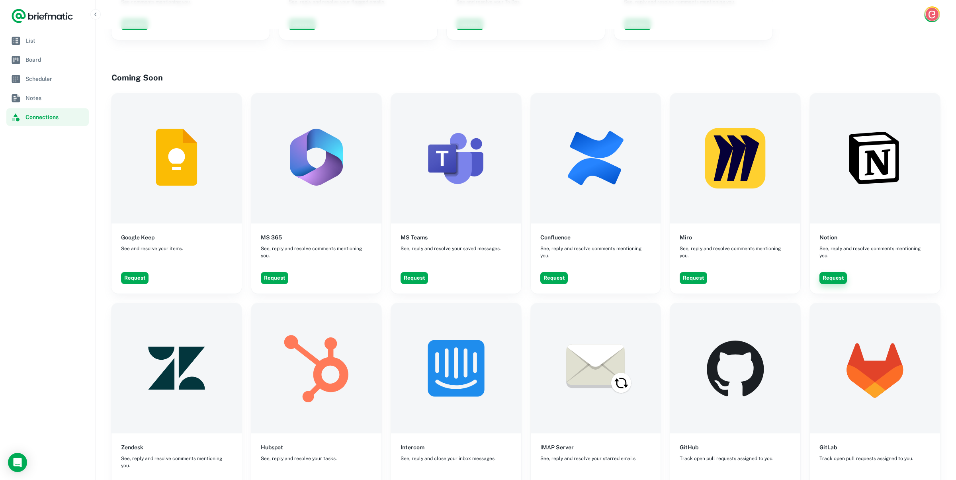 This screenshot has width=956, height=480. I want to click on h6: Notion, so click(828, 237).